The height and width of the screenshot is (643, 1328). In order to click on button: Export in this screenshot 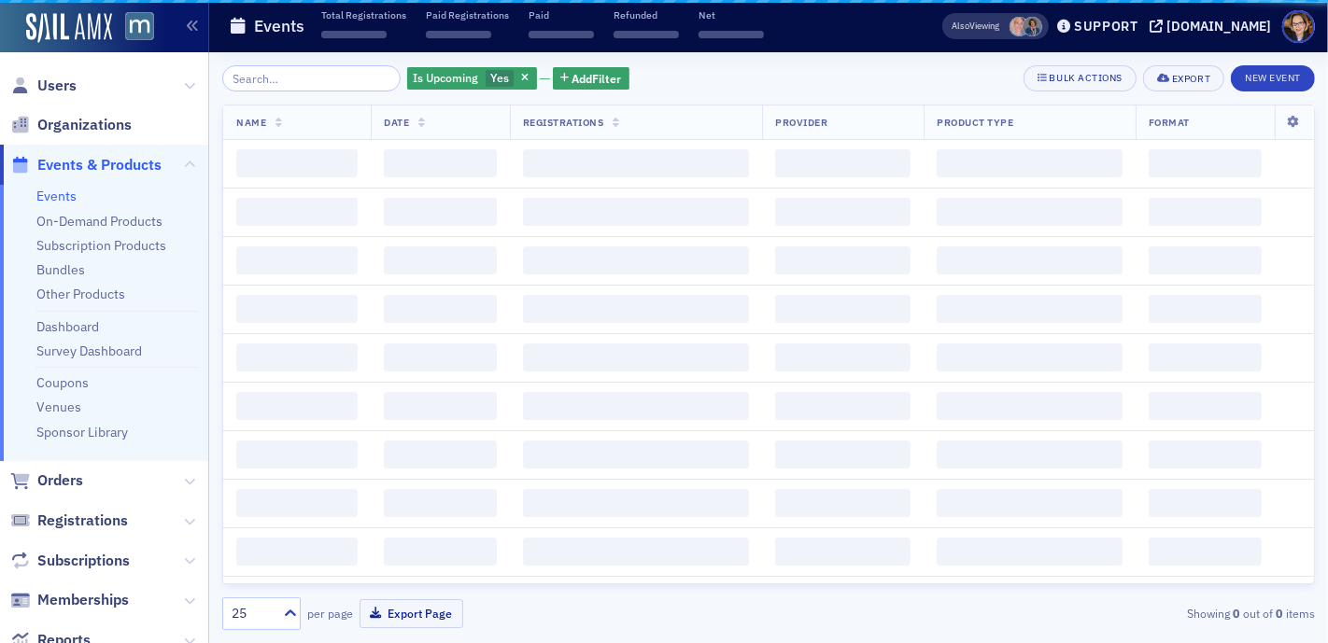, I will do `click(1183, 78)`.